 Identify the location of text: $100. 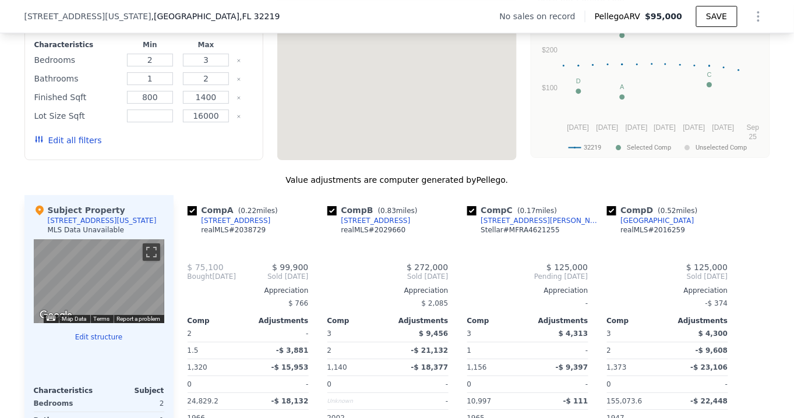
(550, 88).